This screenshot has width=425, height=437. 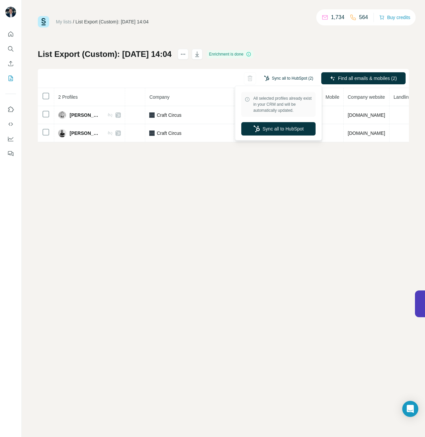 What do you see at coordinates (337, 17) in the screenshot?
I see `p: 1,734` at bounding box center [337, 17].